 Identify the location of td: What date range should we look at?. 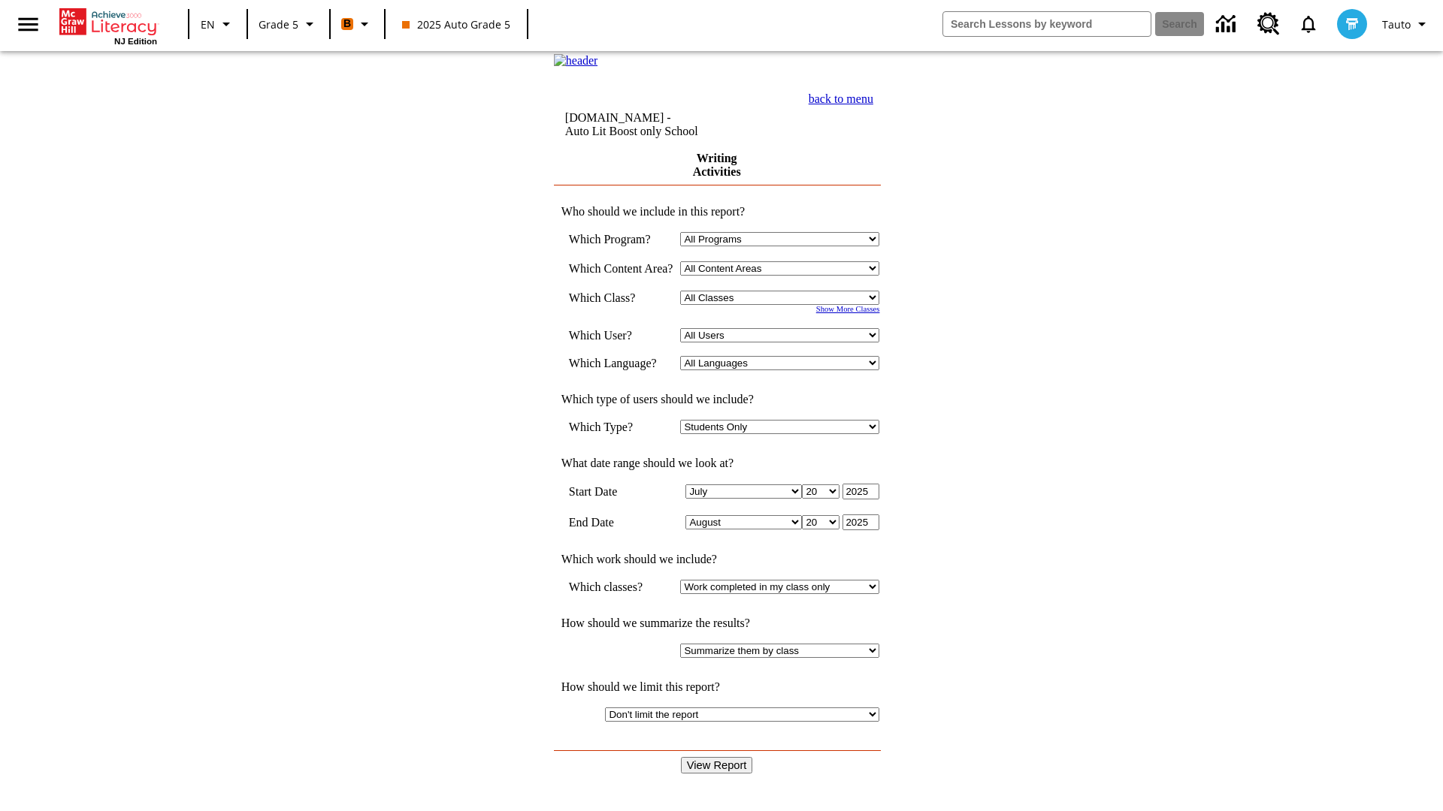
(717, 464).